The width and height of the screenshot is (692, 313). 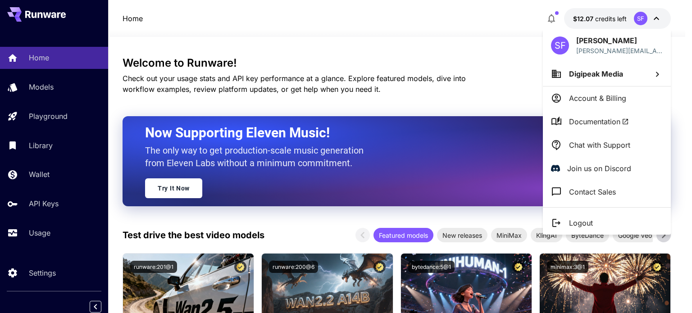 I want to click on span: Documentation, so click(x=598, y=122).